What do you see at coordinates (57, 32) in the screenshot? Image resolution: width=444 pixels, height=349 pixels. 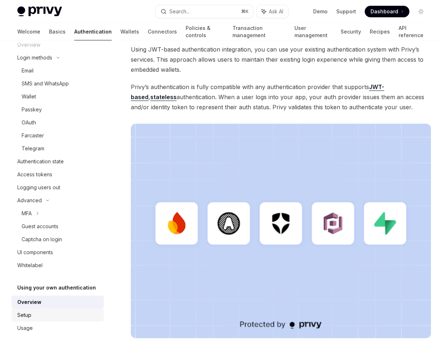 I see `a: Basics` at bounding box center [57, 32].